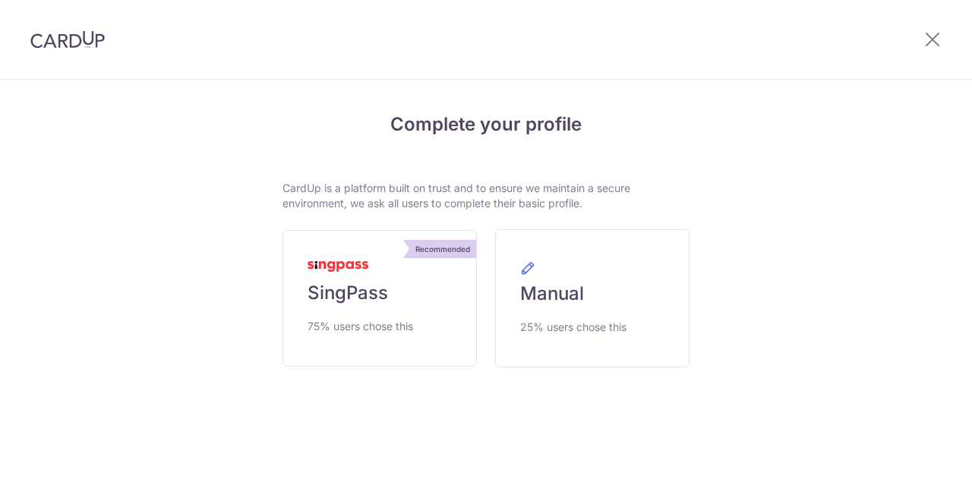  I want to click on img: MyInfoLogo, so click(338, 267).